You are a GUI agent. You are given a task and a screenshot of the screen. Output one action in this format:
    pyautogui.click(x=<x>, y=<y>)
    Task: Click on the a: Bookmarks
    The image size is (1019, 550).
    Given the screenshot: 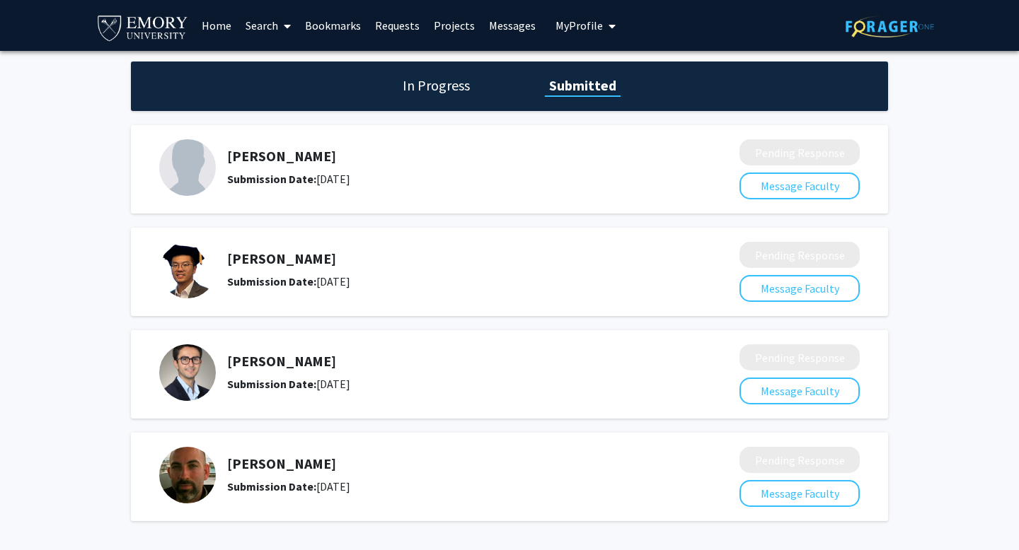 What is the action you would take?
    pyautogui.click(x=332, y=25)
    